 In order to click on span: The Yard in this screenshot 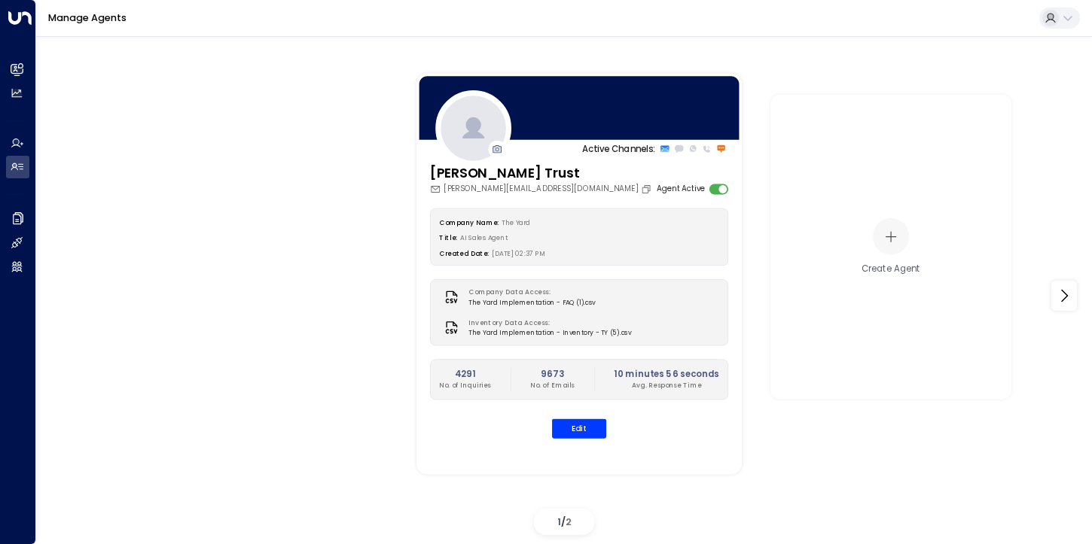, I will do `click(516, 223)`.